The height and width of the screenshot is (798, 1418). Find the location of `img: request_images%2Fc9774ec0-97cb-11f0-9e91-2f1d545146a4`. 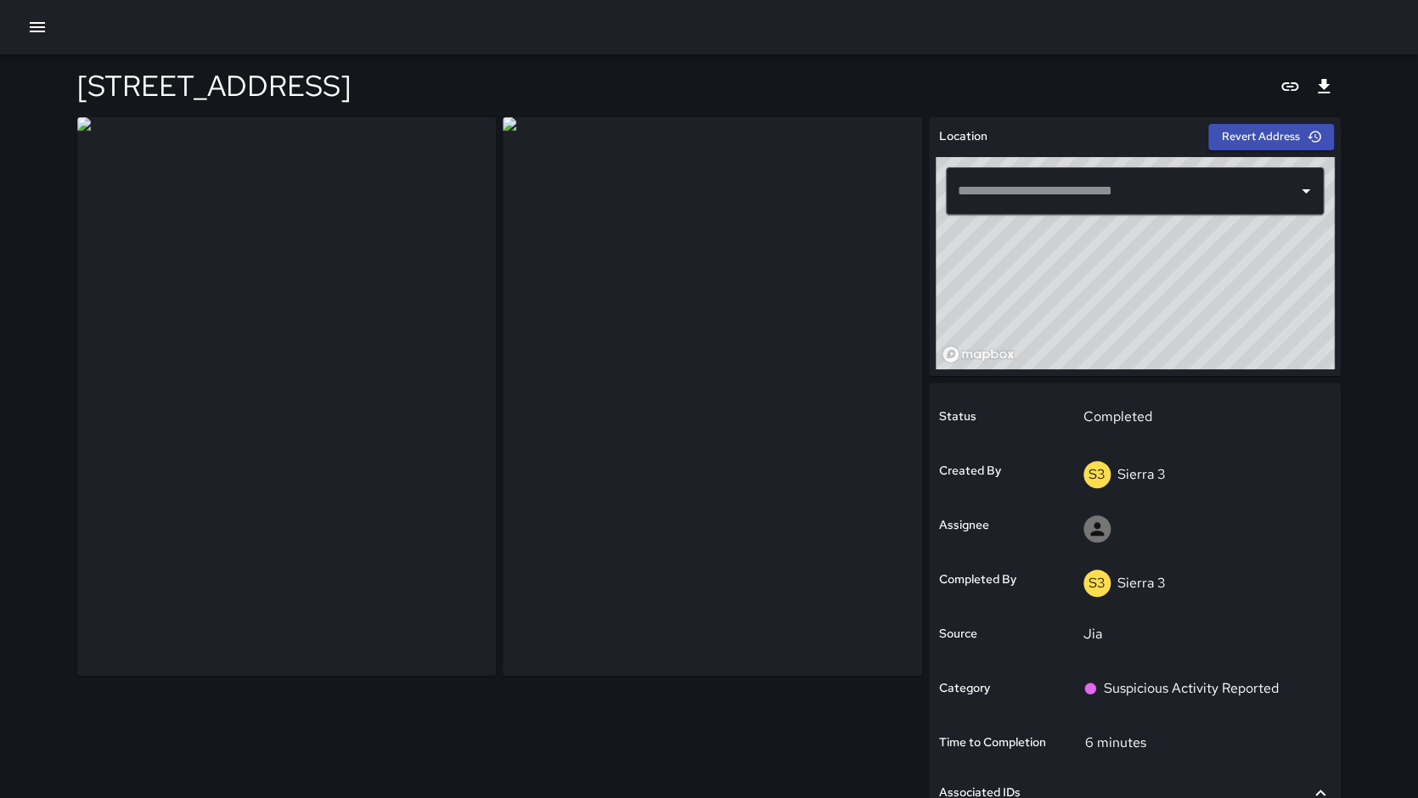

img: request_images%2Fc9774ec0-97cb-11f0-9e91-2f1d545146a4 is located at coordinates (286, 397).